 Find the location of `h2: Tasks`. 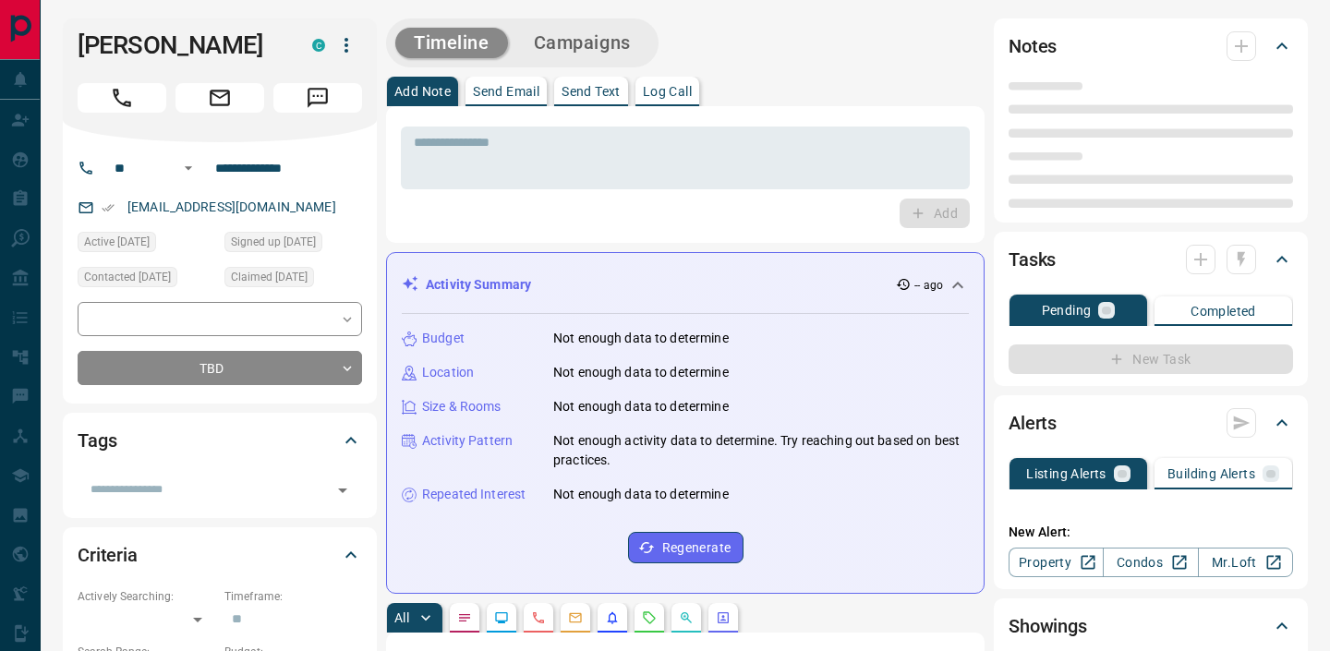

h2: Tasks is located at coordinates (1032, 260).